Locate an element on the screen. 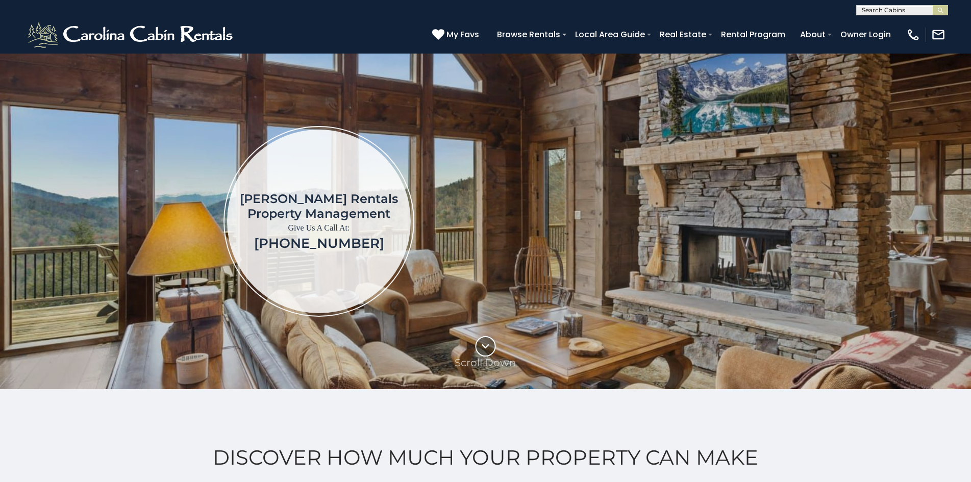 This screenshot has height=482, width=971. p: Give Us A Call At: is located at coordinates (319, 228).